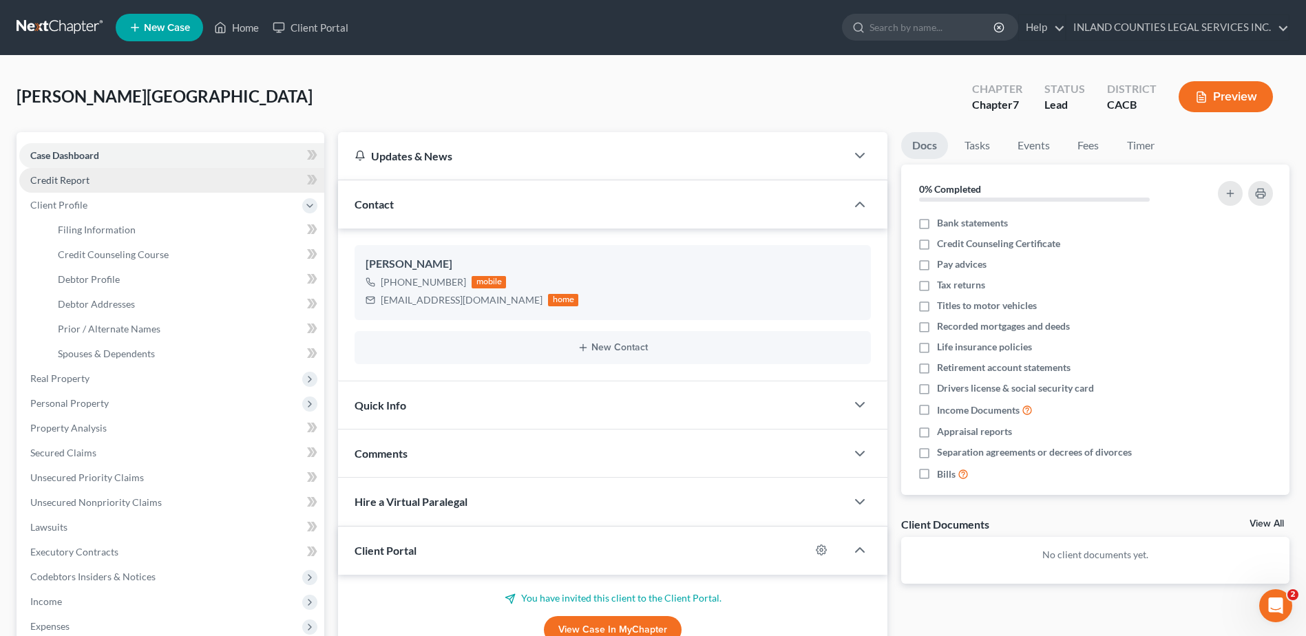 The image size is (1306, 636). I want to click on div: Client Documents, so click(946, 524).